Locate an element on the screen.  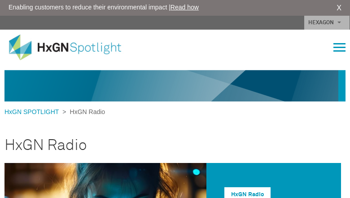
a: HxGN Radio is located at coordinates (247, 194).